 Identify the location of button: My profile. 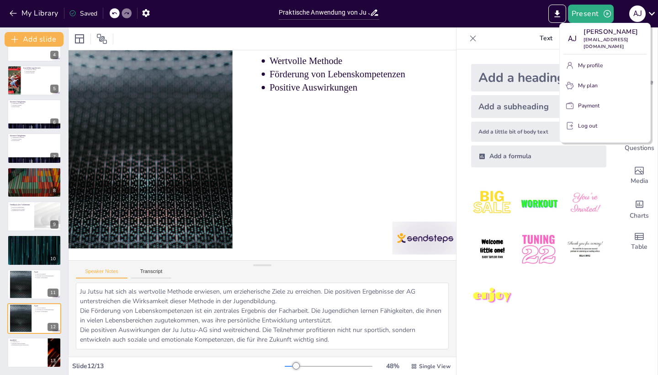
(605, 65).